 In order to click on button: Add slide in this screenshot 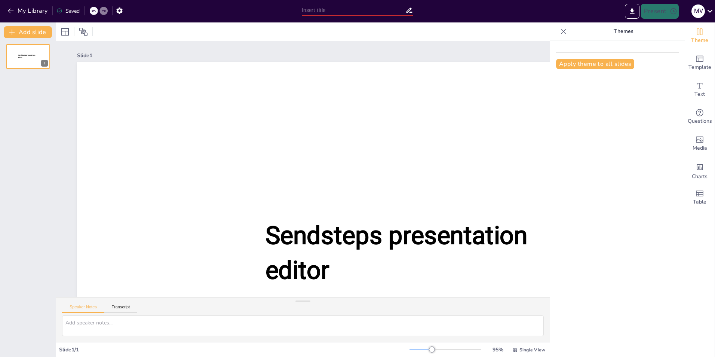, I will do `click(28, 32)`.